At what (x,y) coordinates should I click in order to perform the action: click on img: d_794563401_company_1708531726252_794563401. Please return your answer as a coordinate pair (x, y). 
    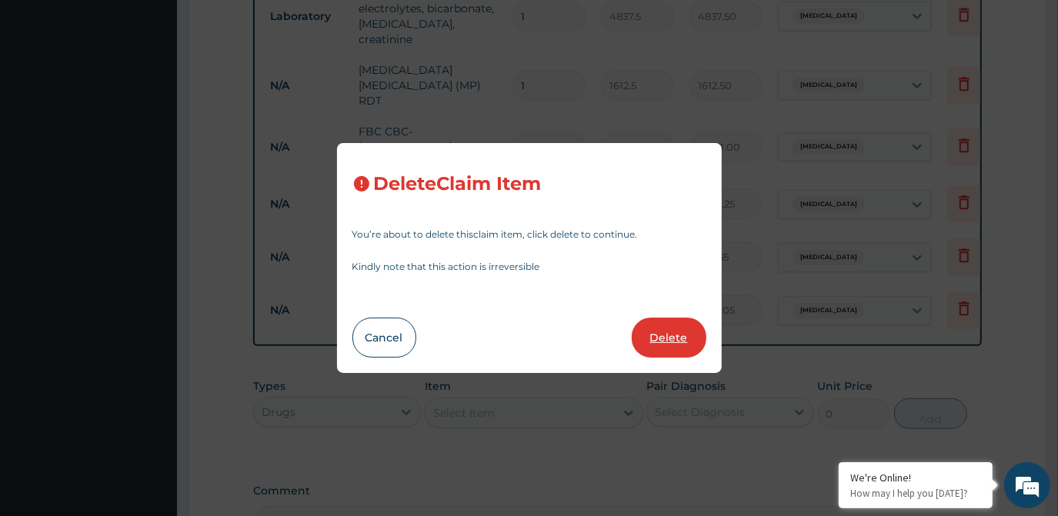
    Looking at the image, I should click on (45, 96).